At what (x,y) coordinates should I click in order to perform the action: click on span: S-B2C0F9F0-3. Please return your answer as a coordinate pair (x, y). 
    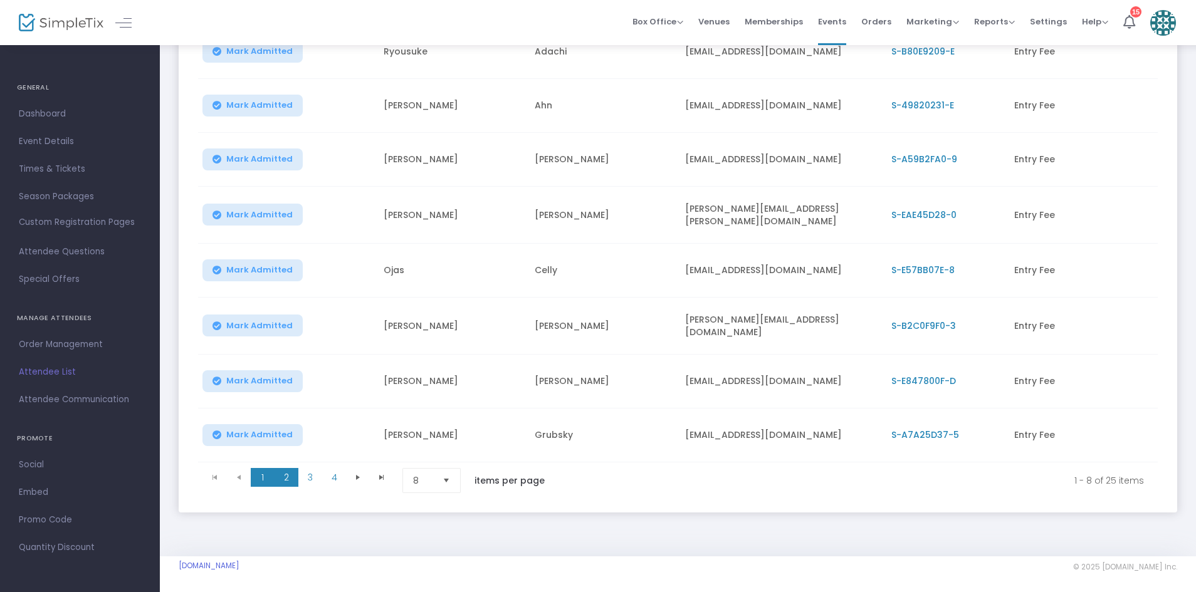
    Looking at the image, I should click on (923, 326).